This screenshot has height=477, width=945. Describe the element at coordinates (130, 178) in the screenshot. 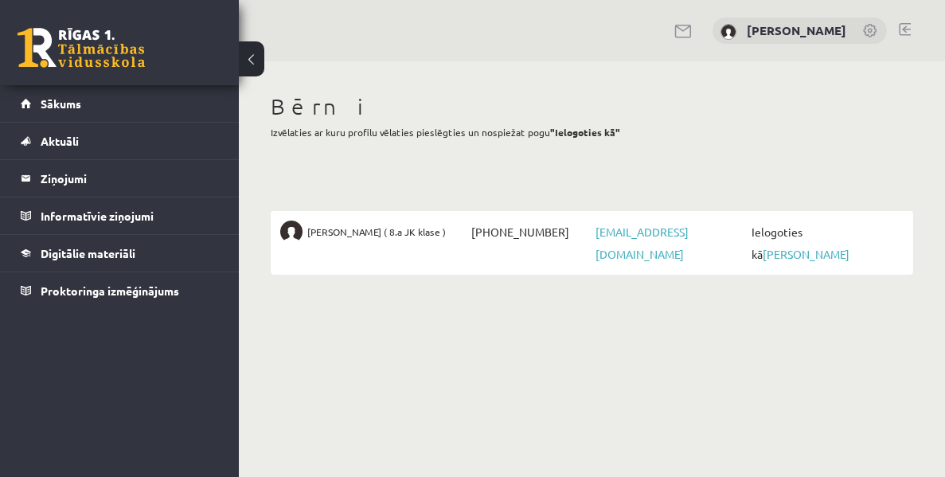

I see `legend: Ziņojumi` at that location.